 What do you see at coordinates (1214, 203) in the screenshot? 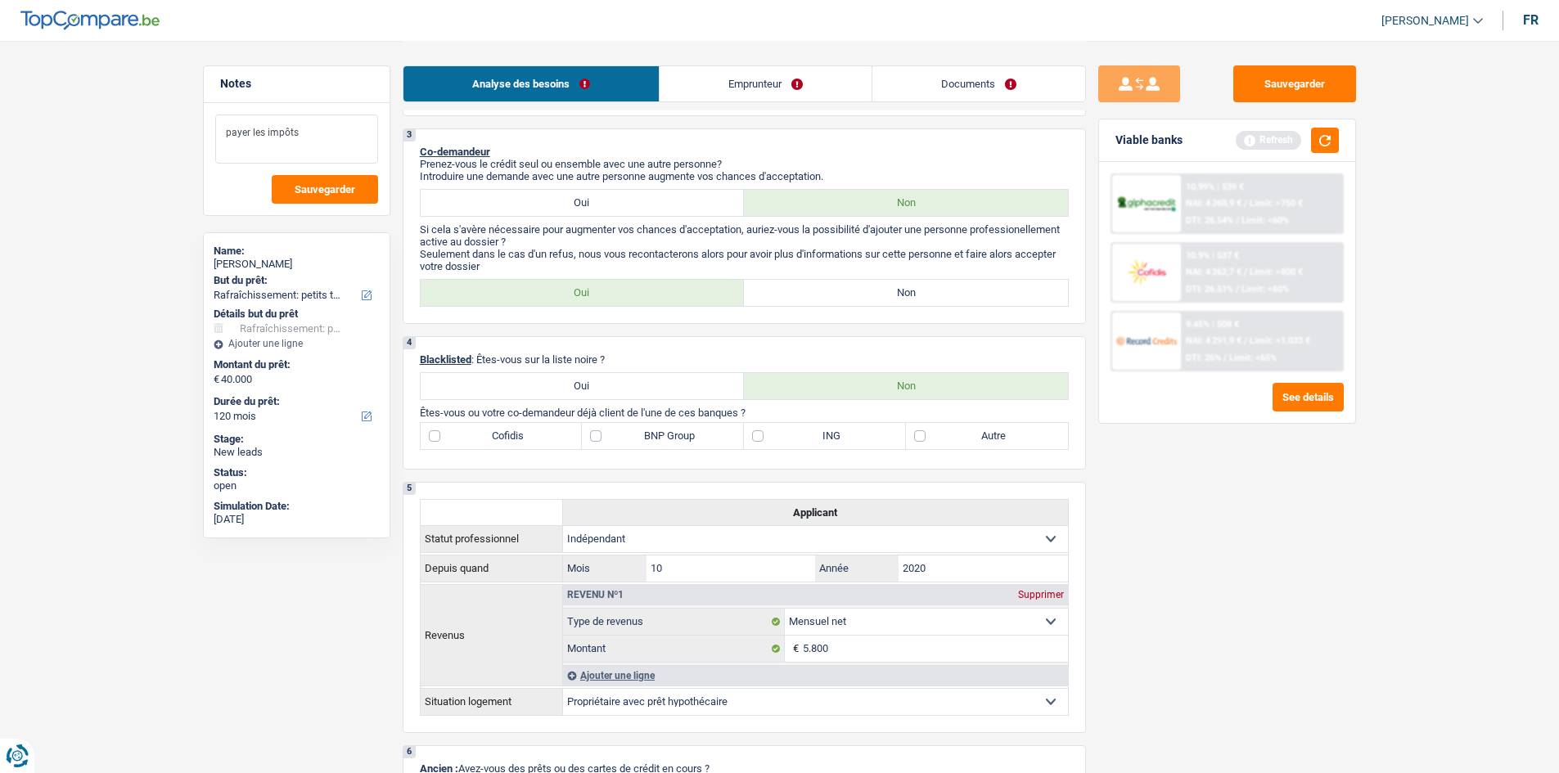
I see `span: NAI: 4 260,9 €` at bounding box center [1214, 203].